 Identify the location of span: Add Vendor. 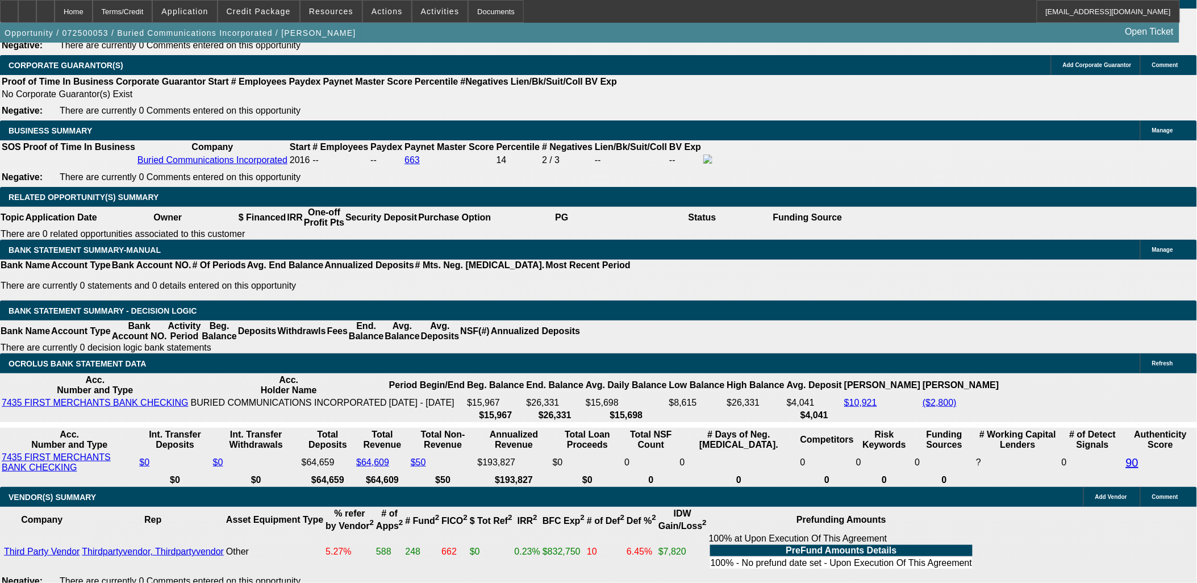
(1112, 497).